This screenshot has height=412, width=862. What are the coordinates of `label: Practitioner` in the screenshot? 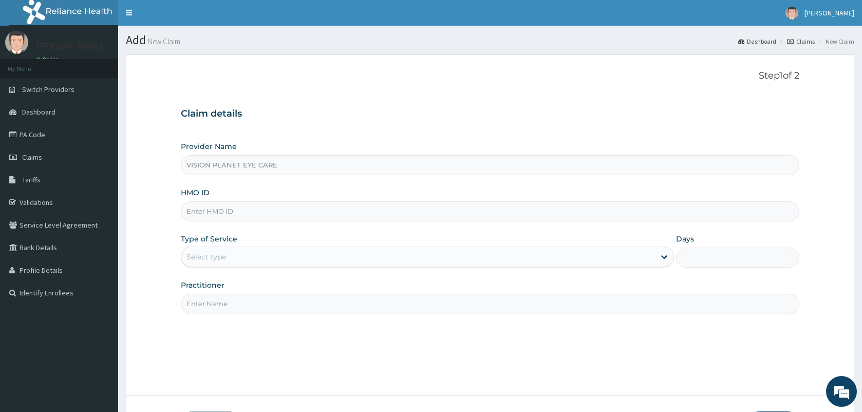 It's located at (202, 285).